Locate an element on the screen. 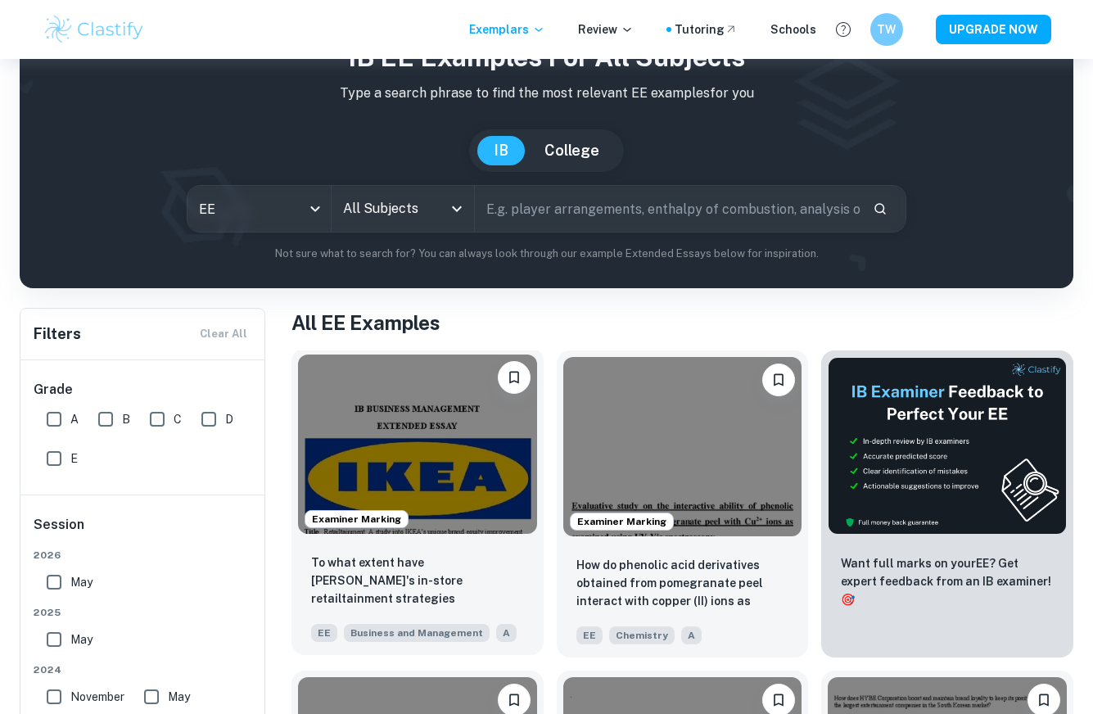  p: Type a search phrase to find the most relevant EE examples for you is located at coordinates (546, 93).